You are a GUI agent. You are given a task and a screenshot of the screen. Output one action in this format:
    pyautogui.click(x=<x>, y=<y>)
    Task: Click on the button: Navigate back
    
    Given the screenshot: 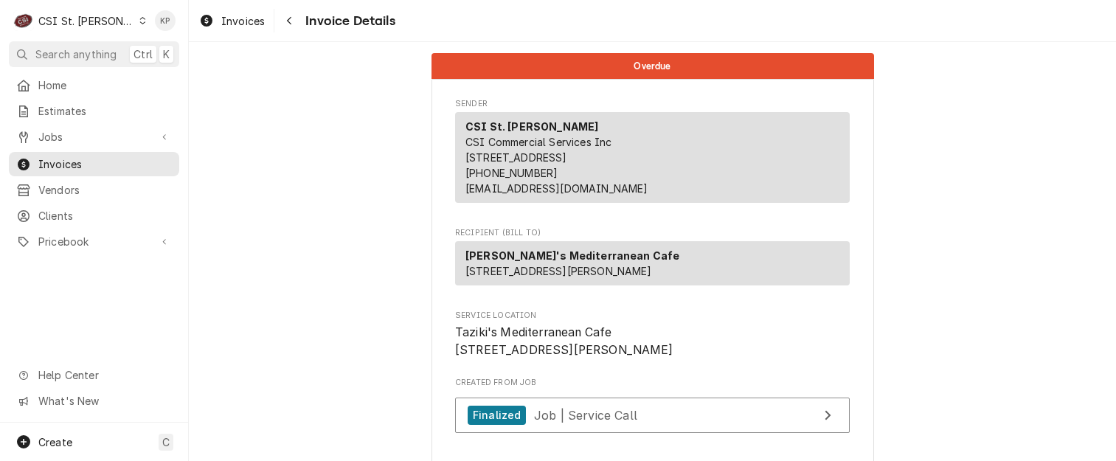 What is the action you would take?
    pyautogui.click(x=289, y=21)
    